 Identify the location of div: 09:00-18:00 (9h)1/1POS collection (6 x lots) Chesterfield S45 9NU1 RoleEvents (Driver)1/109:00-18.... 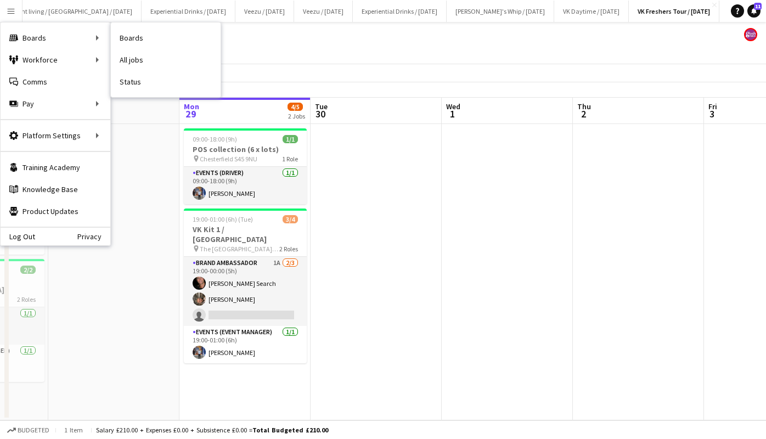
(245, 166).